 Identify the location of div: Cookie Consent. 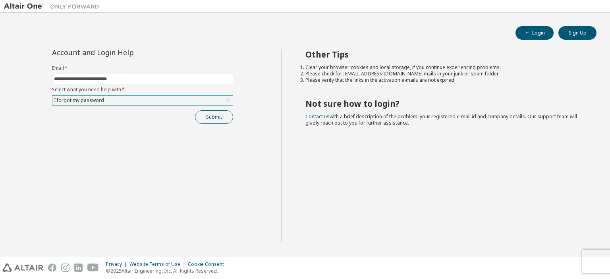
(208, 264).